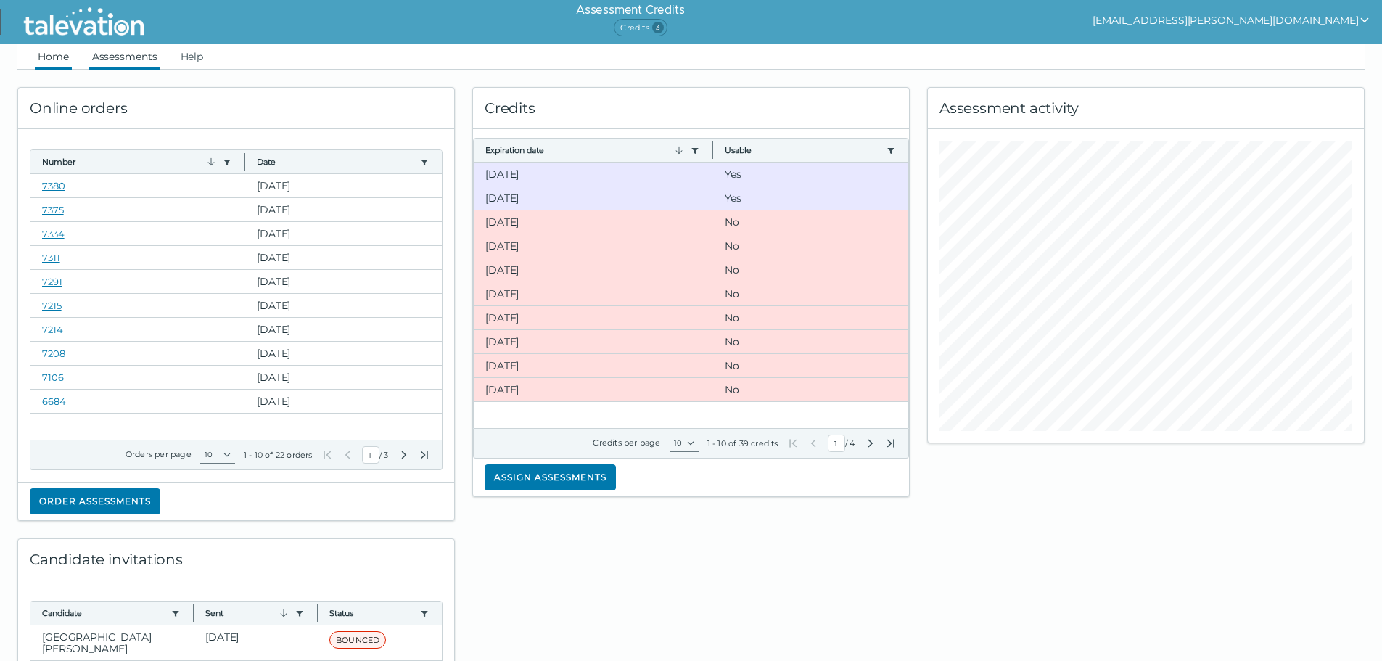 The width and height of the screenshot is (1382, 661). I want to click on a: 7106, so click(53, 377).